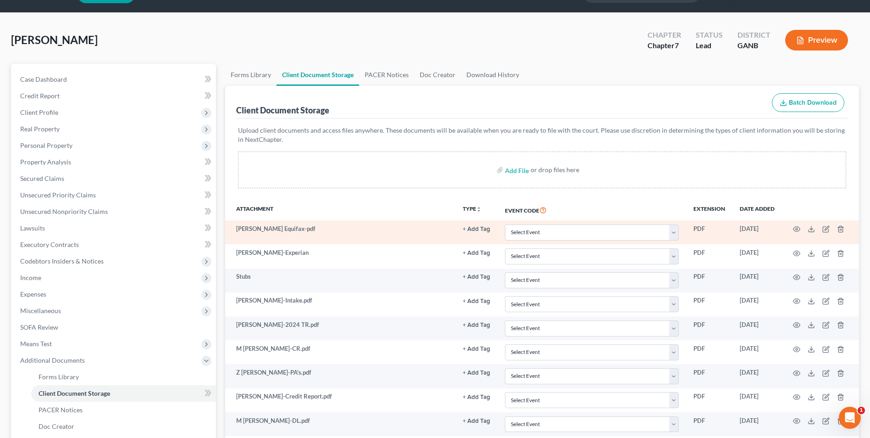 This screenshot has width=870, height=438. Describe the element at coordinates (39, 112) in the screenshot. I see `span: Client Profile` at that location.